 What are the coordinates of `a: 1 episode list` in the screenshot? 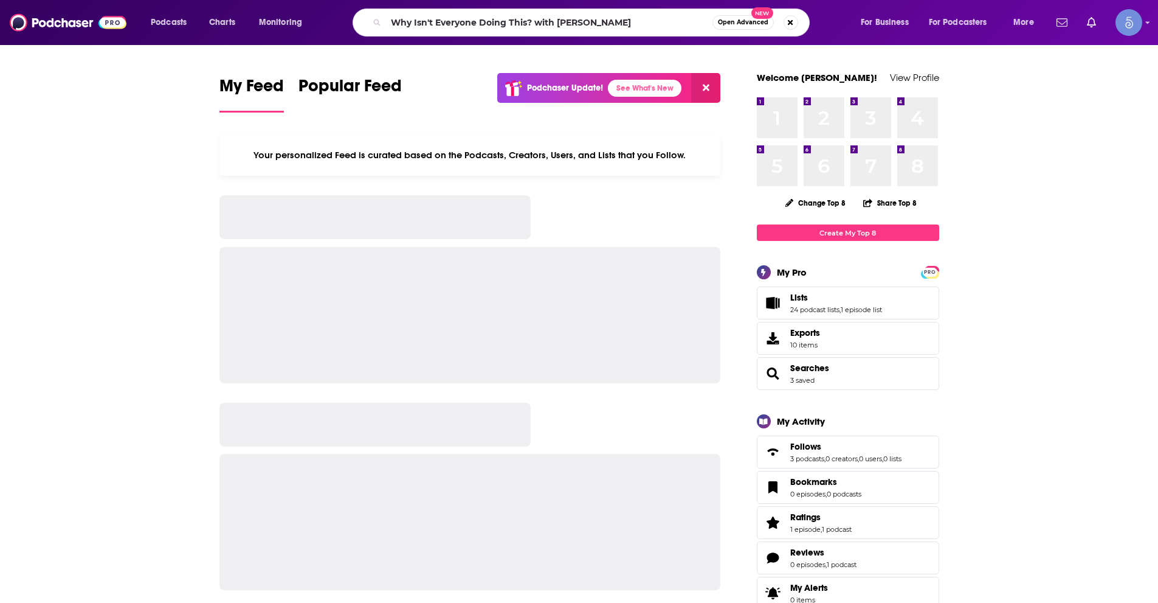 It's located at (862, 309).